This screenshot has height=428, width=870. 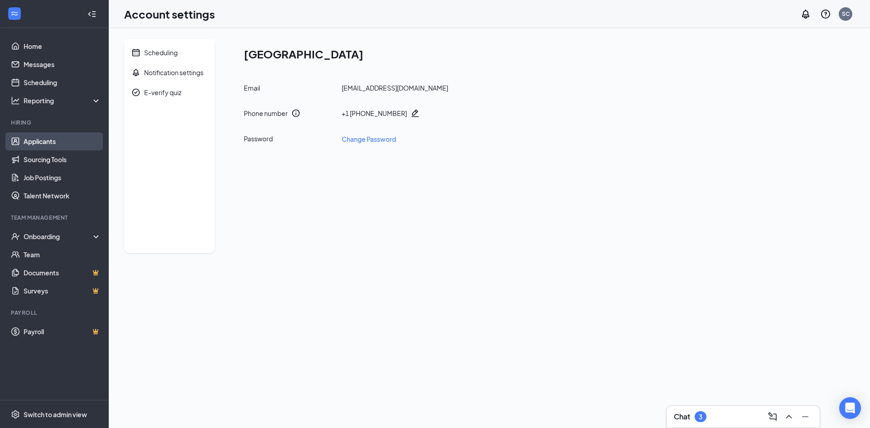 I want to click on a: SurveysCrown, so click(x=62, y=291).